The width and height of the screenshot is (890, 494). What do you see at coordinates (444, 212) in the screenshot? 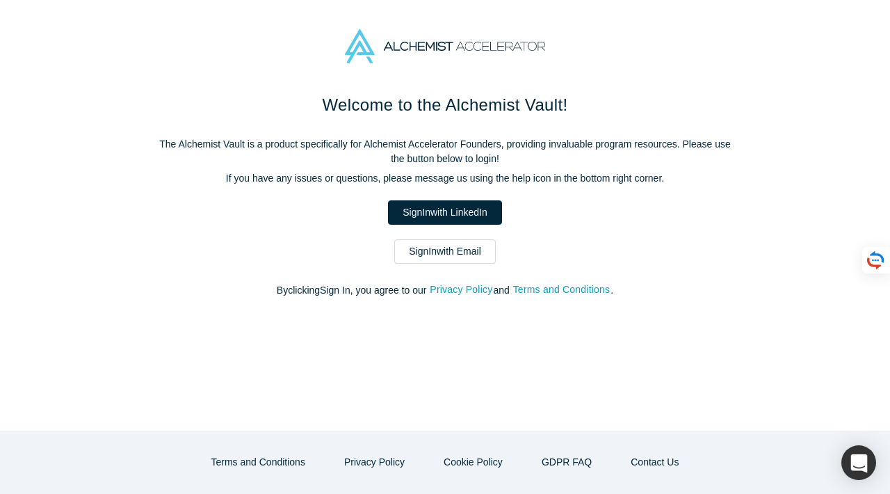
I see `a: SignInwith LinkedIn` at bounding box center [444, 212].